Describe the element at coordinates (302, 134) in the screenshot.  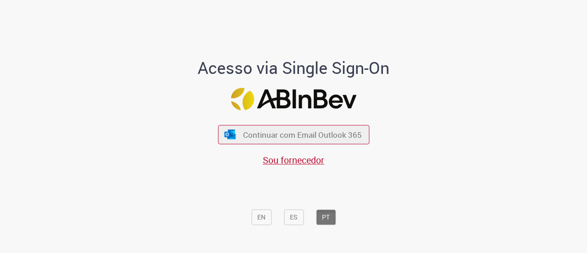
I see `span: Continuar com Email Outlook 365` at that location.